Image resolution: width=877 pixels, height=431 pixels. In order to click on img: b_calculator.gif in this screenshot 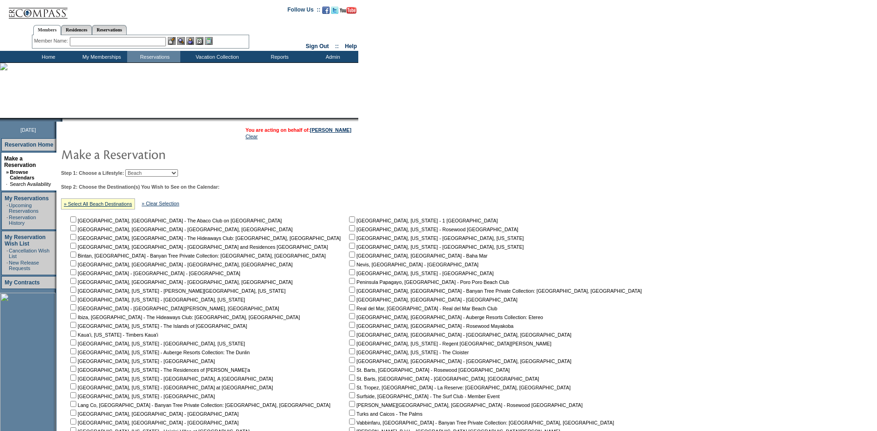, I will do `click(208, 41)`.